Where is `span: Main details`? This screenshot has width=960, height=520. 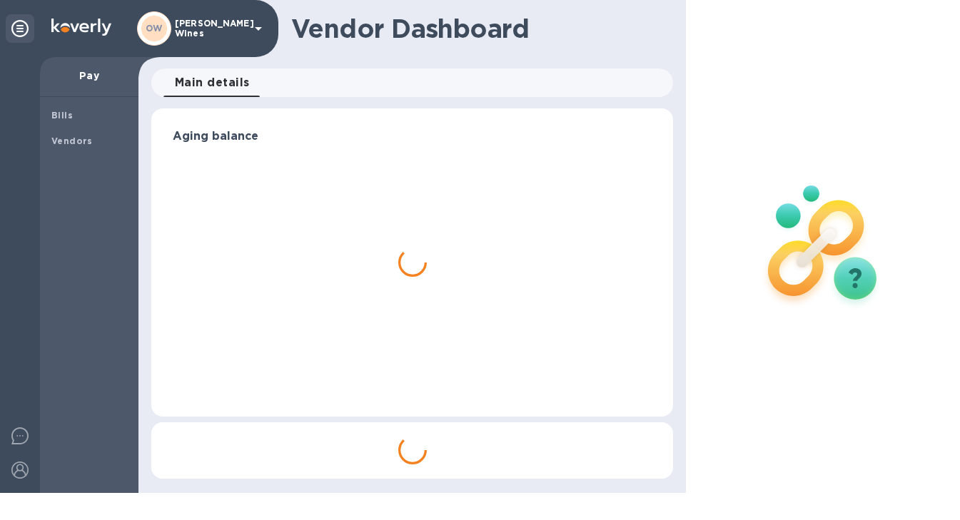 span: Main details is located at coordinates (212, 83).